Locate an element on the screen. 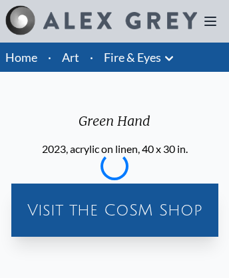 The image size is (229, 278). a: Visit the CoSM Shop is located at coordinates (115, 210).